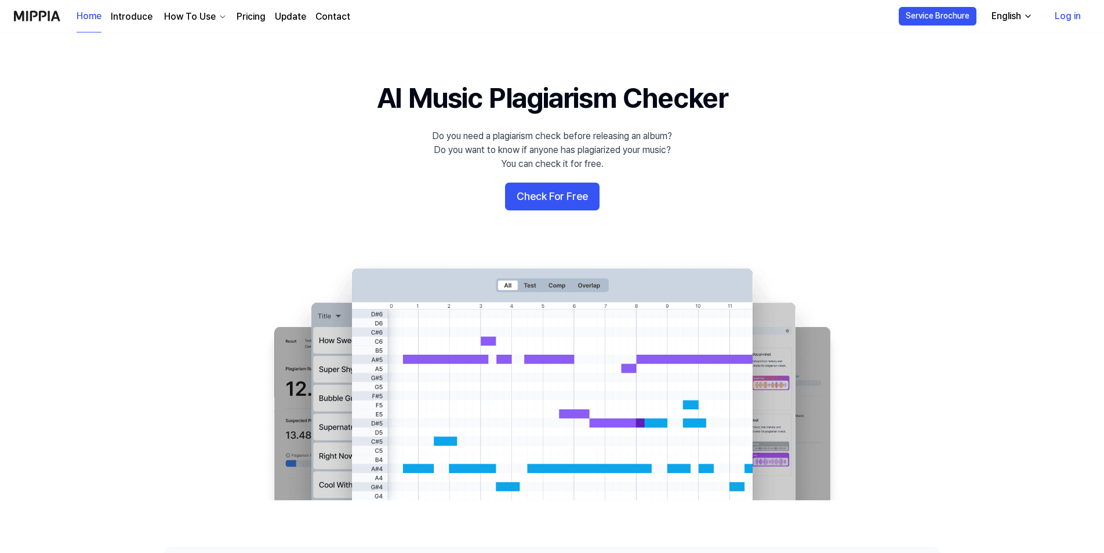 The image size is (1104, 553). What do you see at coordinates (132, 17) in the screenshot?
I see `a: Introduce` at bounding box center [132, 17].